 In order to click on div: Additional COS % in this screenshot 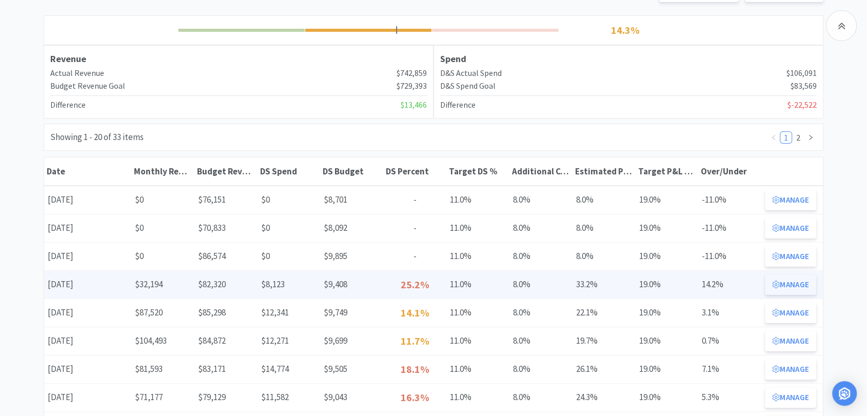, I will do `click(541, 171)`.